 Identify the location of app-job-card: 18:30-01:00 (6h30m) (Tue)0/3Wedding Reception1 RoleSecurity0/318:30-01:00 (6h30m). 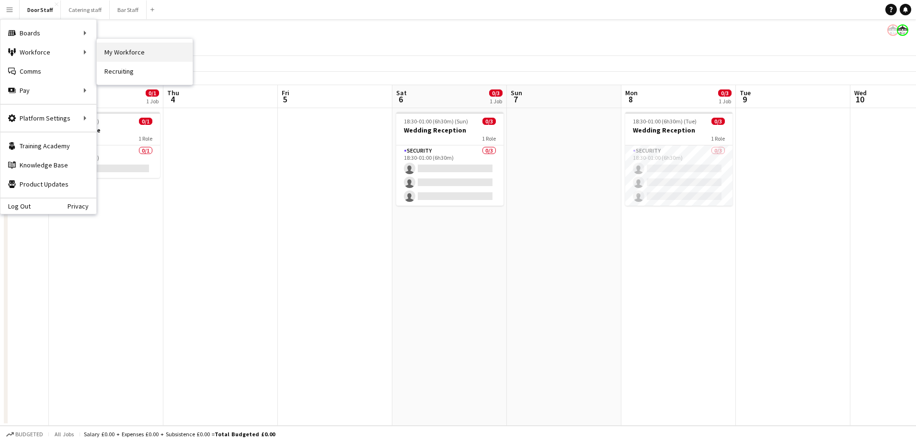
(679, 159).